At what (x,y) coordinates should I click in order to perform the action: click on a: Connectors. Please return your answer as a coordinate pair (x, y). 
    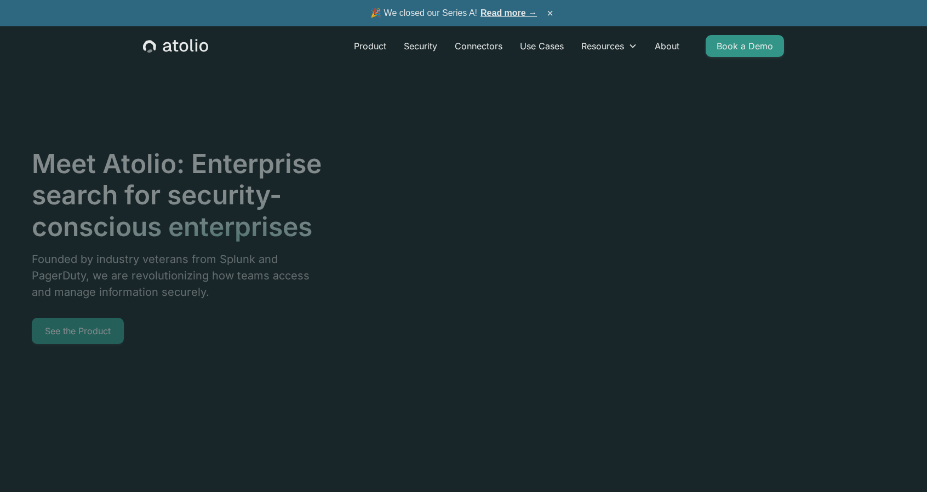
    Looking at the image, I should click on (478, 46).